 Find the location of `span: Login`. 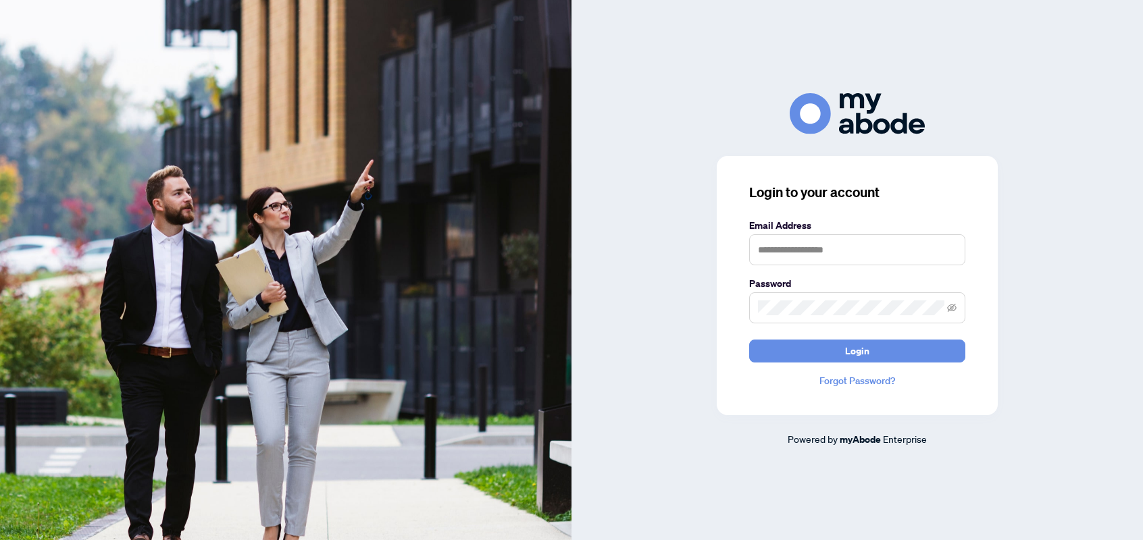

span: Login is located at coordinates (857, 351).